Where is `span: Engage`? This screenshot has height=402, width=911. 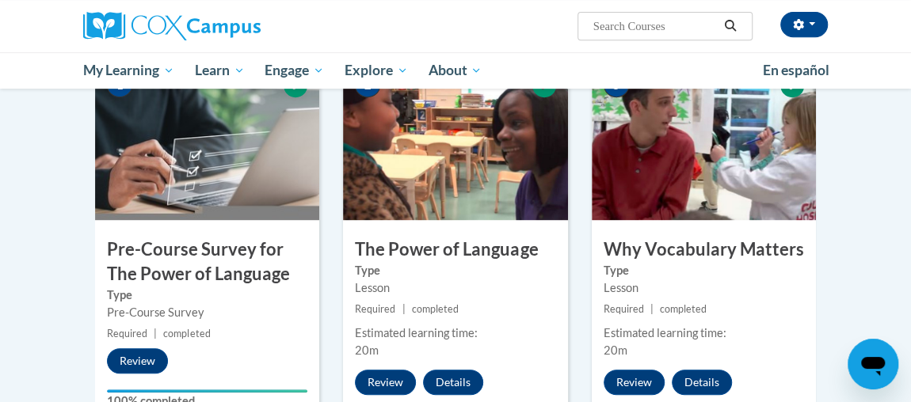
span: Engage is located at coordinates (294, 71).